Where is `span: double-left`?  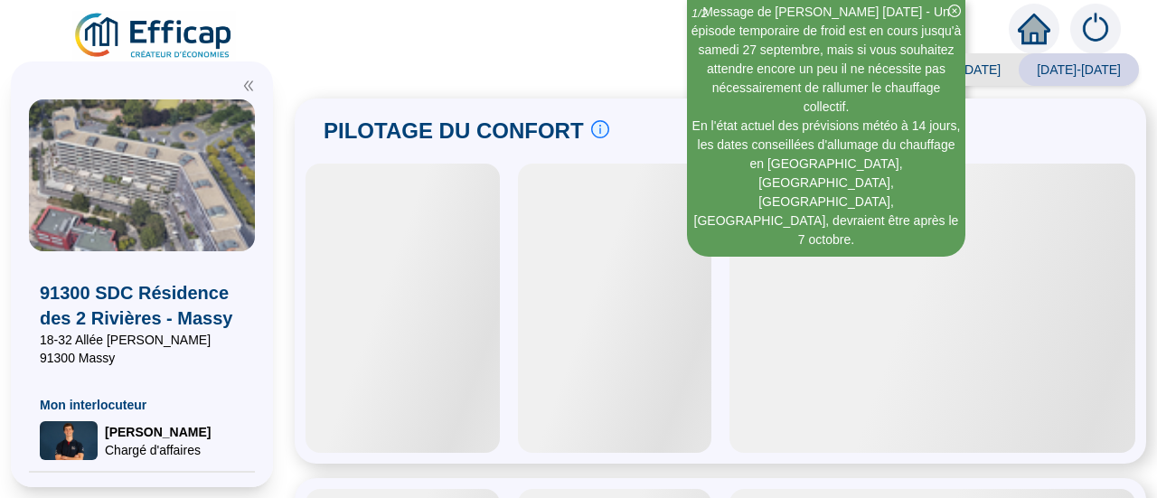
span: double-left is located at coordinates (249, 86).